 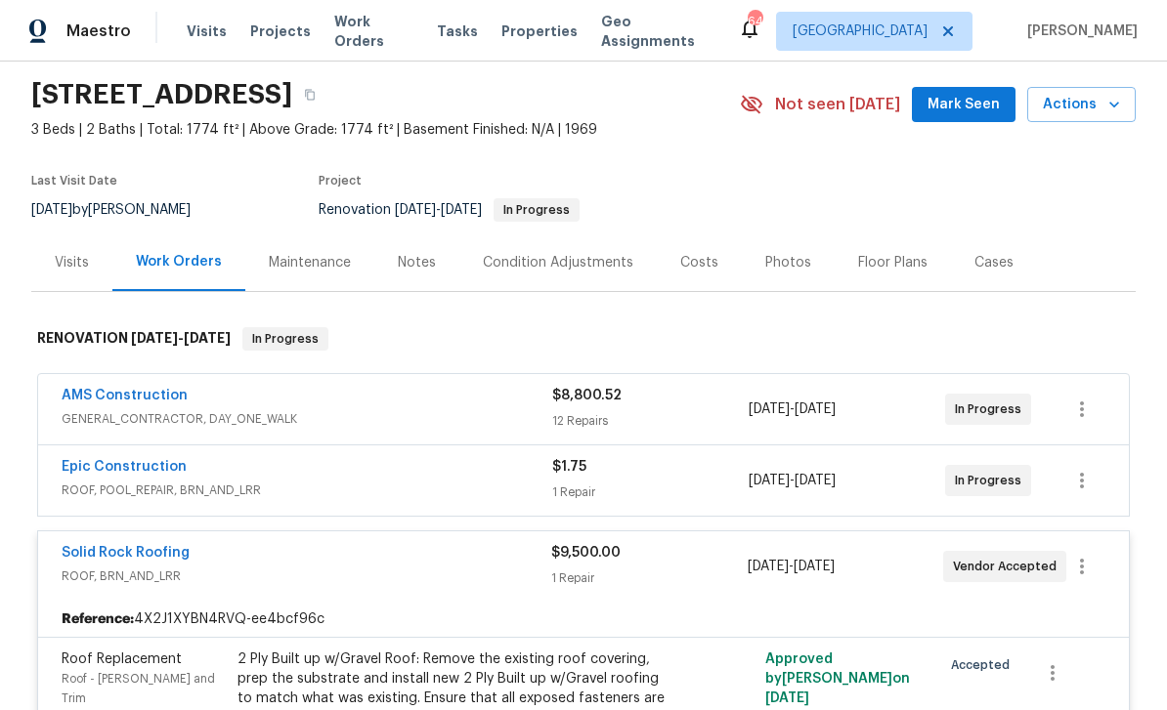 What do you see at coordinates (385, 130) in the screenshot?
I see `span: 3 Beds | 2 Baths | Total: 1774 ft² | Above Grade: 1774 ft² | Basement Finished: N/A | 1969` at bounding box center [385, 130].